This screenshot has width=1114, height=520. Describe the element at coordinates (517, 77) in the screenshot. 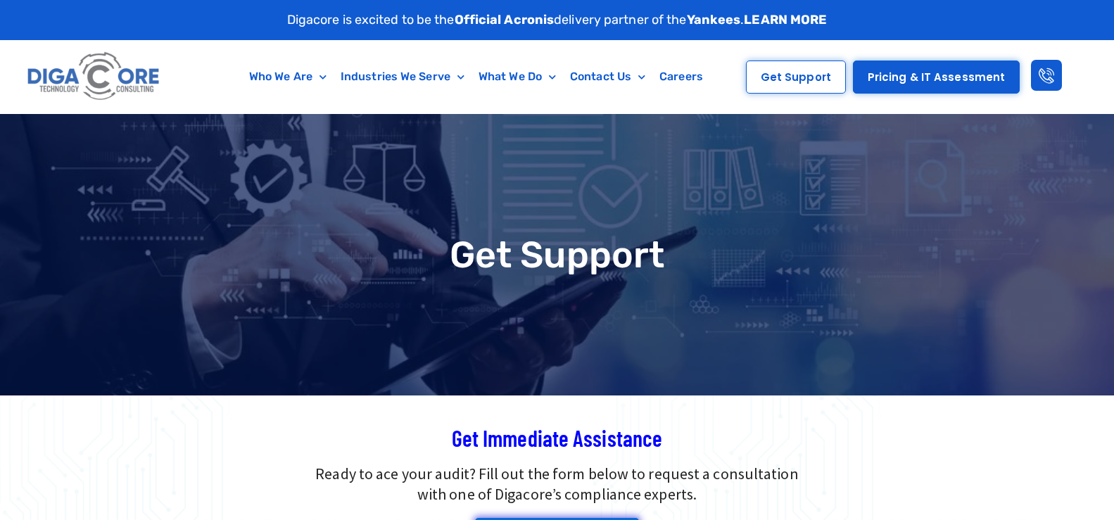

I see `a: What We Do` at that location.